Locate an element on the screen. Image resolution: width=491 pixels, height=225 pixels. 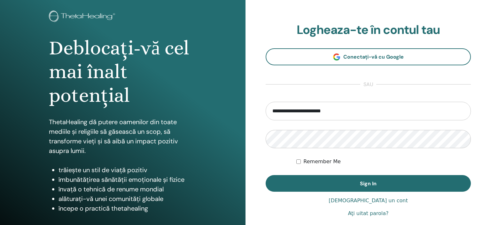
span: Conectați-vă cu Google is located at coordinates (374, 57).